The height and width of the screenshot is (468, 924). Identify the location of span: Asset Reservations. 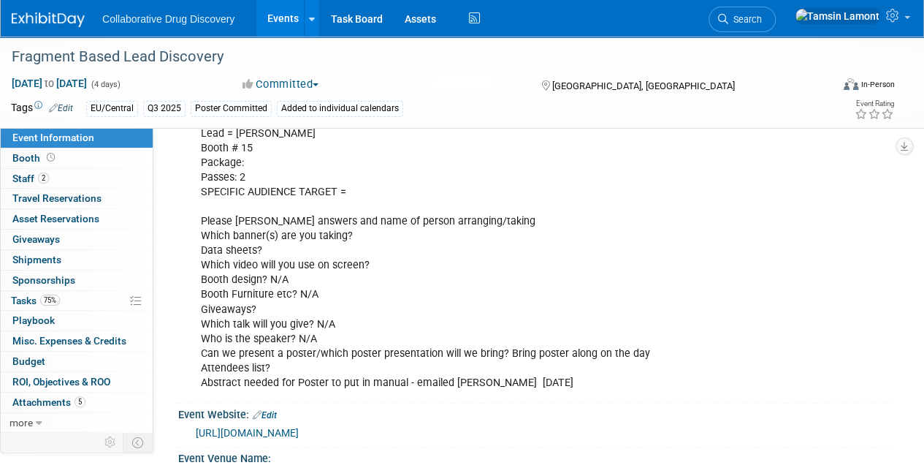
(56, 218).